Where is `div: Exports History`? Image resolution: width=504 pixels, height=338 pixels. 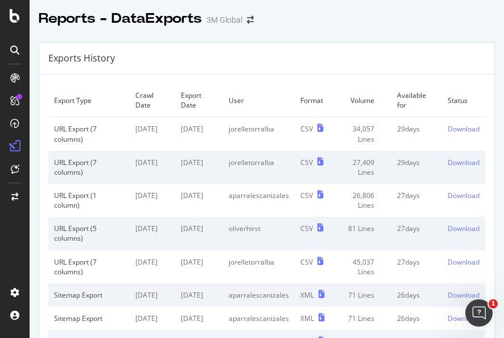 div: Exports History is located at coordinates (81, 58).